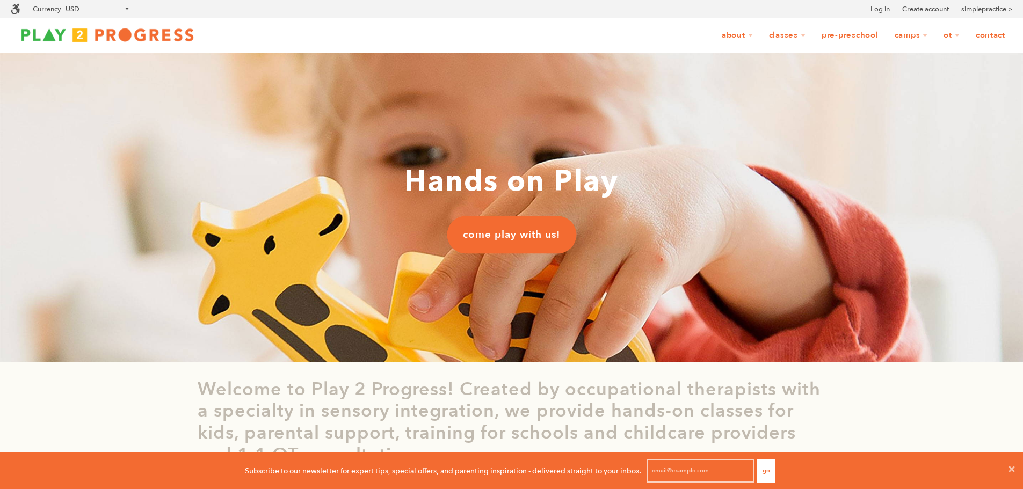  I want to click on a: Create account, so click(925, 9).